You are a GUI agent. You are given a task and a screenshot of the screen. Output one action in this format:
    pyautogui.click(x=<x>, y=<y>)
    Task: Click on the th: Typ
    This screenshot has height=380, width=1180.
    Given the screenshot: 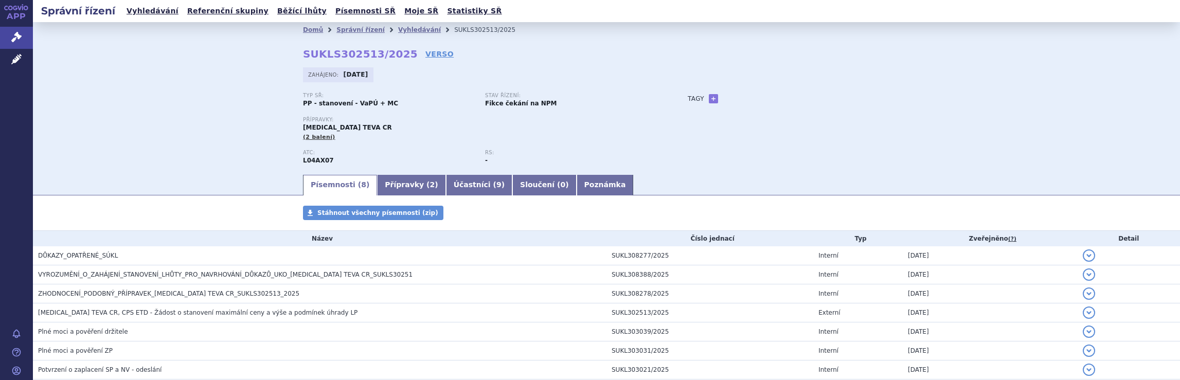 What is the action you would take?
    pyautogui.click(x=858, y=239)
    